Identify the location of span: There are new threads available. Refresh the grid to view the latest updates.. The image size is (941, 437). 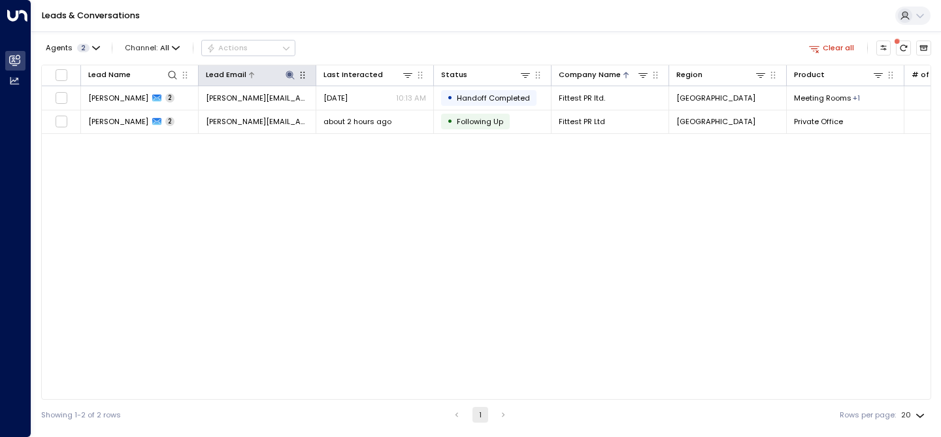
(903, 48).